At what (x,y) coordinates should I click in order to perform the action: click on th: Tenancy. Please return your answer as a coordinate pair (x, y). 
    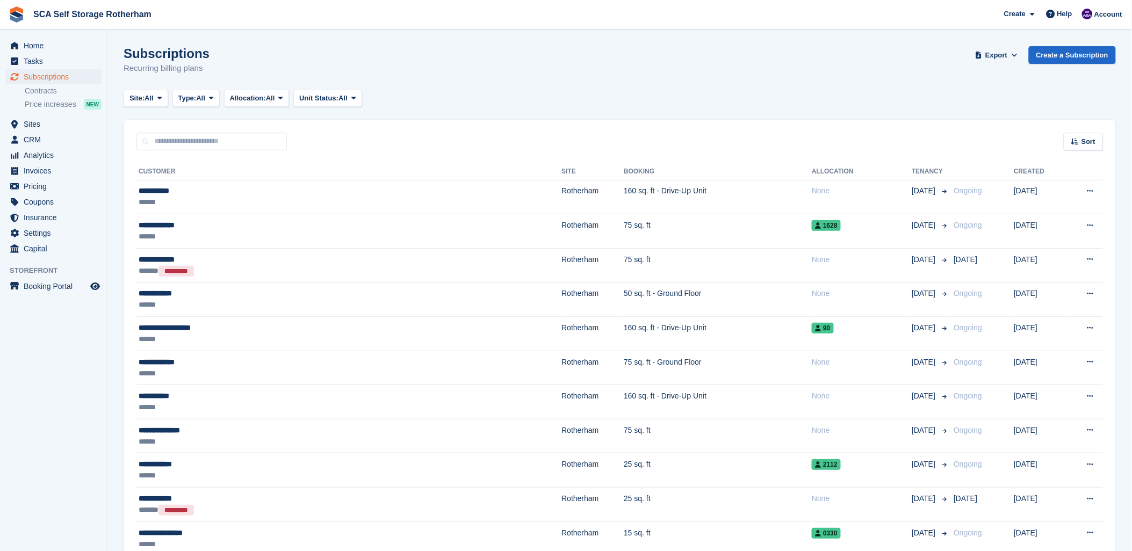
    Looking at the image, I should click on (931, 172).